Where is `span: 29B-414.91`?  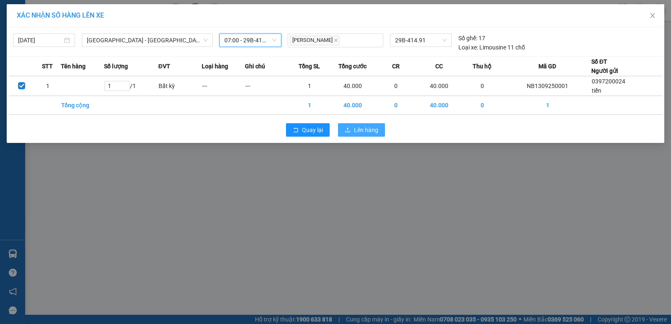
span: 29B-414.91 is located at coordinates (421, 40).